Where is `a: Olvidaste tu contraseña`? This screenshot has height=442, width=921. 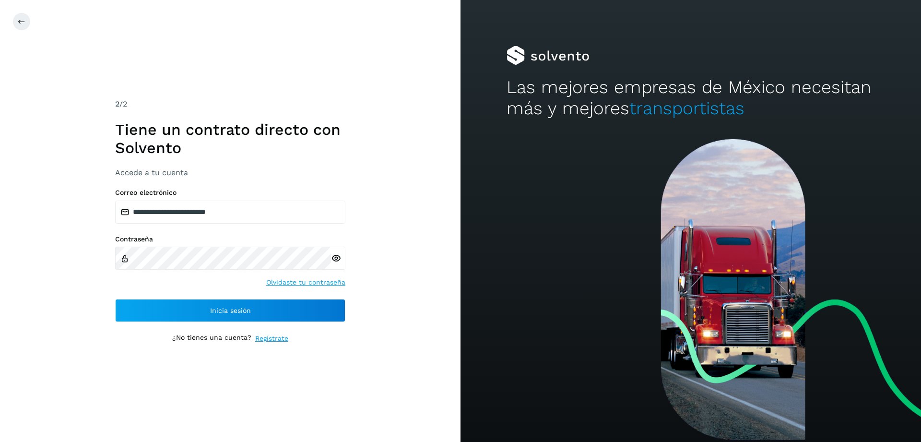 a: Olvidaste tu contraseña is located at coordinates (306, 282).